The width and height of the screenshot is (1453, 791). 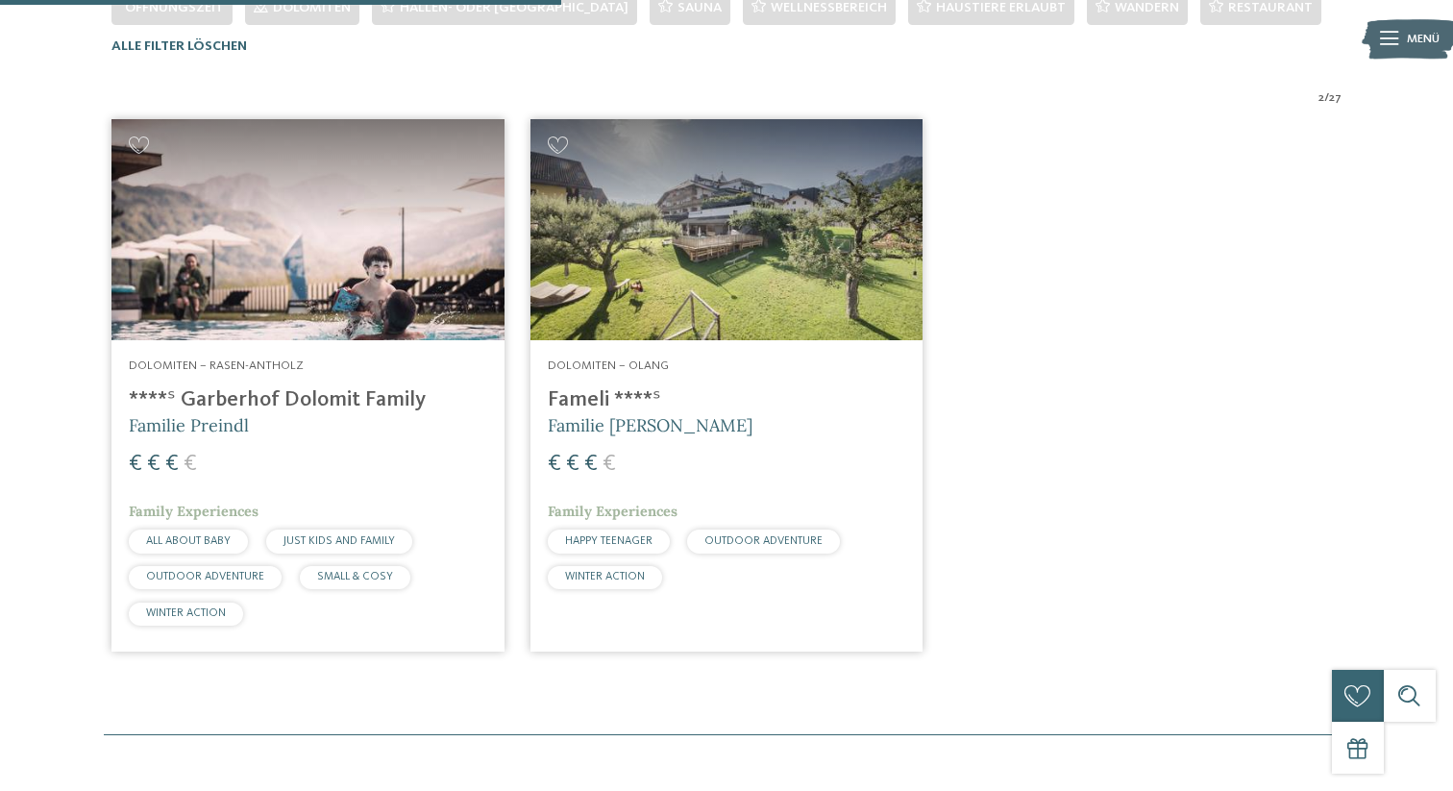 I want to click on span: Öffnungszeit, so click(x=174, y=8).